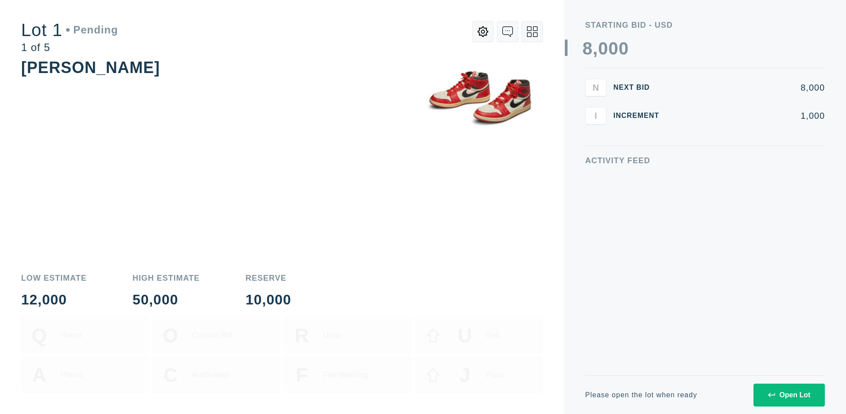 The height and width of the screenshot is (414, 846). Describe the element at coordinates (596, 115) in the screenshot. I see `span: I` at that location.